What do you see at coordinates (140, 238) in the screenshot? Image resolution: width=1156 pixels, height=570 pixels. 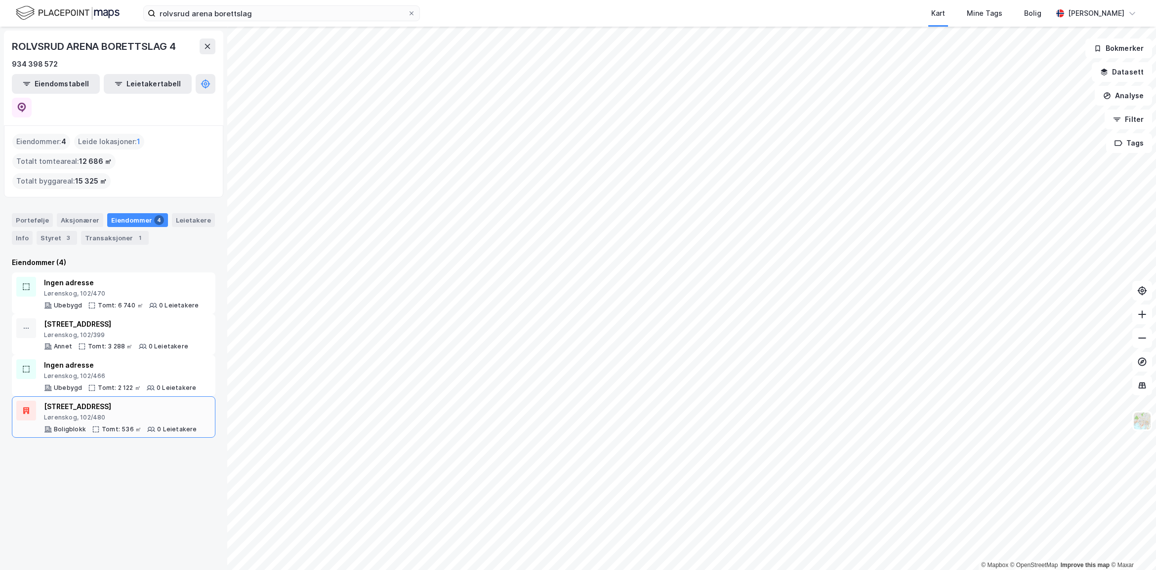 I see `div: 1` at bounding box center [140, 238].